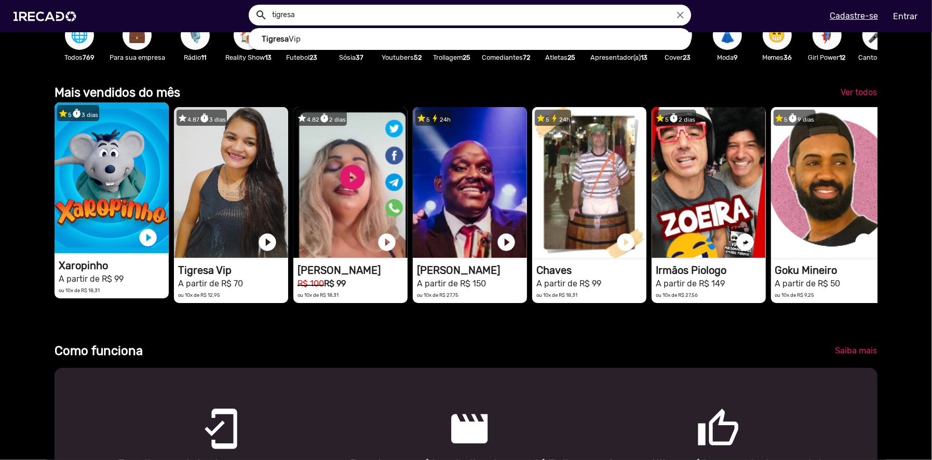  I want to click on h1: Xaropinho, so click(114, 265).